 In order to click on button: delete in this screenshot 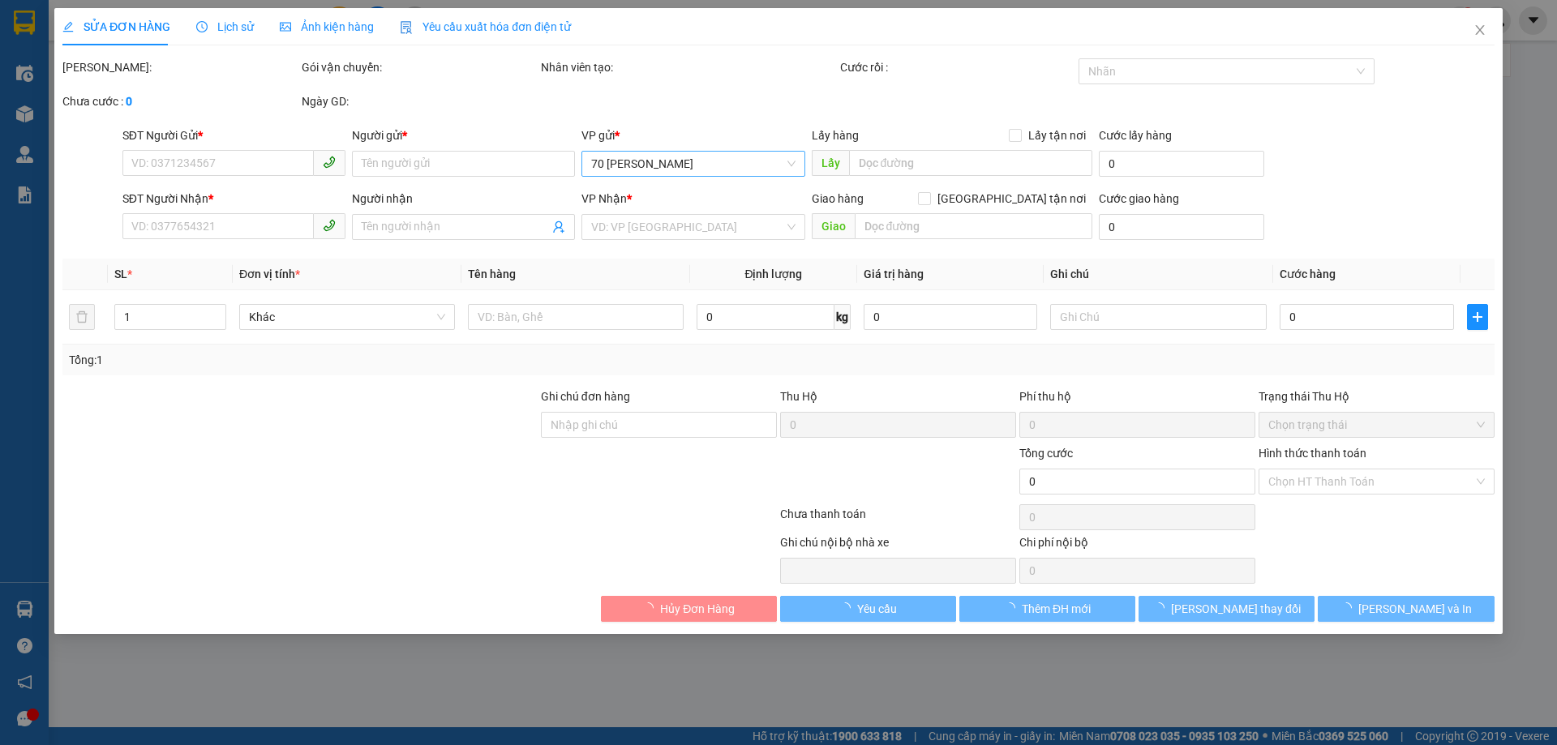, I will do `click(82, 317)`.